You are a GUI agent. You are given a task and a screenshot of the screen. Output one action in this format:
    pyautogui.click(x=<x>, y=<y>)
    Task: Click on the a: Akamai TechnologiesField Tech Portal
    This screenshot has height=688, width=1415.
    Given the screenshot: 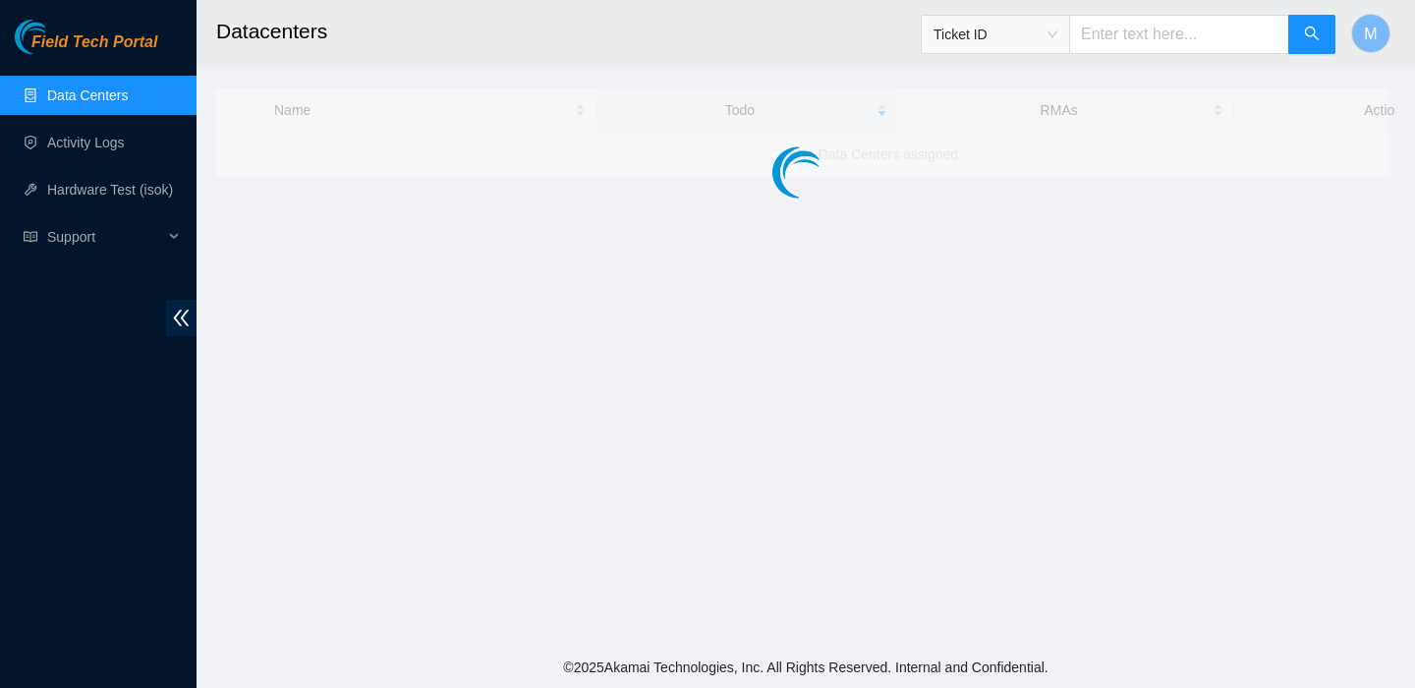 What is the action you would take?
    pyautogui.click(x=85, y=48)
    